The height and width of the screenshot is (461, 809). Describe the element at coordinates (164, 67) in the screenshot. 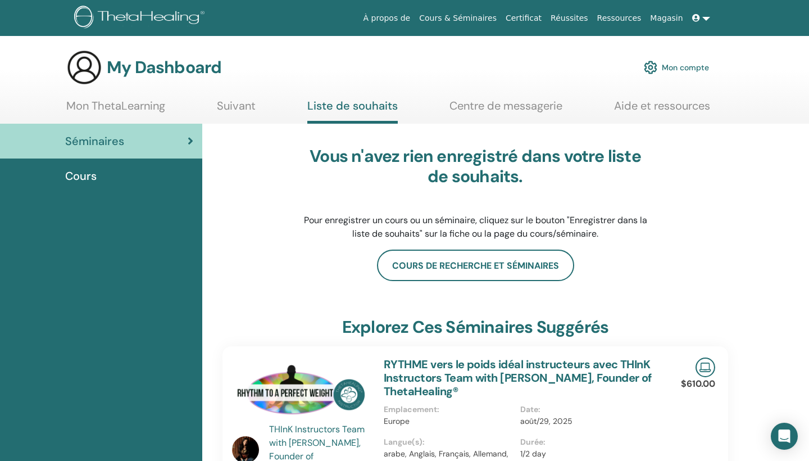

I see `h3: My Dashboard` at that location.